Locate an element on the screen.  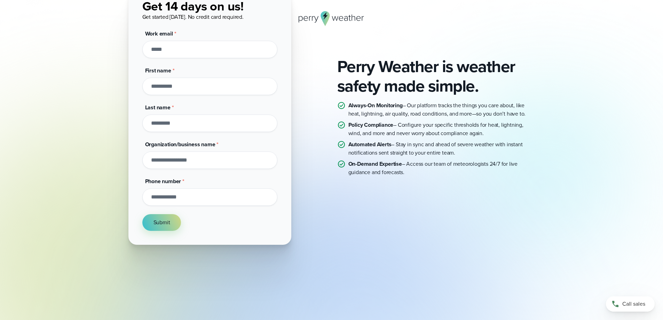
p: – Configure your specific thresholds for heat, lightning, wind, and more and never worry about co... is located at coordinates (442, 129).